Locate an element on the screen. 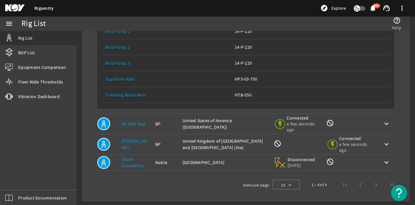 The width and height of the screenshot is (415, 205). a: Rigsentry is located at coordinates (44, 8).